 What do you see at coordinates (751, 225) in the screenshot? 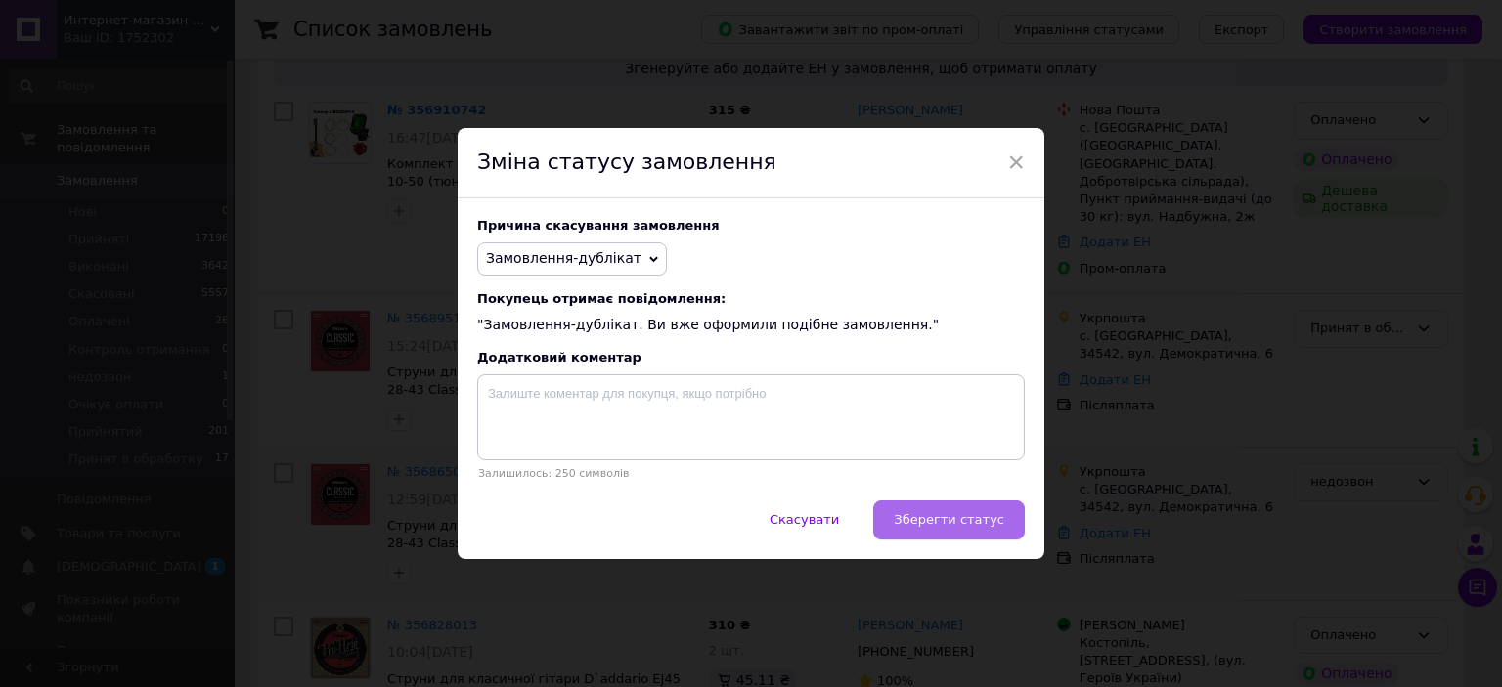
I see `div: Причина скасування замовлення` at bounding box center [751, 225].